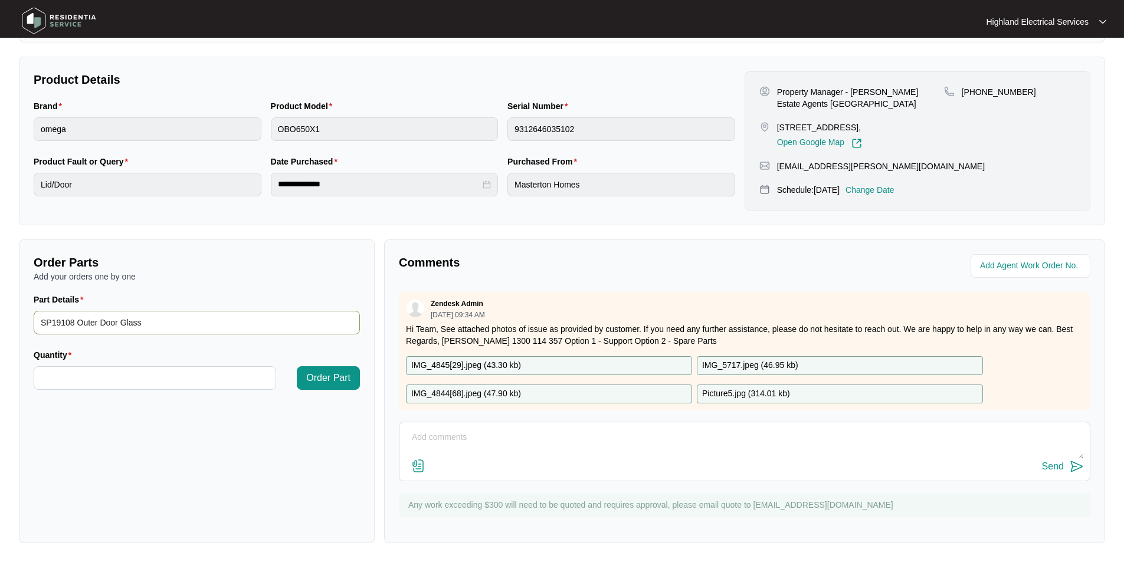  What do you see at coordinates (621, 129) in the screenshot?
I see `input: Serial Number` at bounding box center [621, 129].